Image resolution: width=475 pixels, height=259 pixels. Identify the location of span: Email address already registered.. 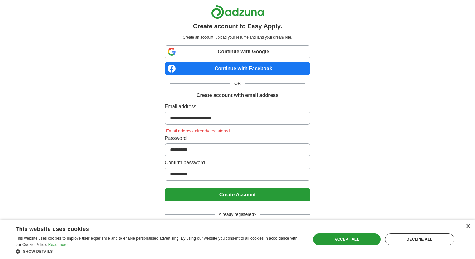
(198, 131).